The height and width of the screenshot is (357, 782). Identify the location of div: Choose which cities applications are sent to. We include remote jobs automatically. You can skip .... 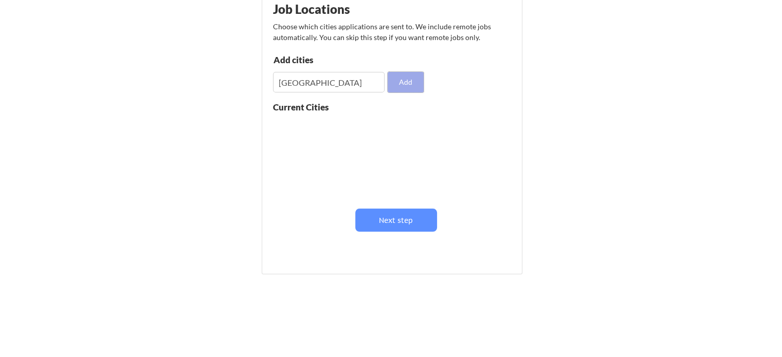
(391, 32).